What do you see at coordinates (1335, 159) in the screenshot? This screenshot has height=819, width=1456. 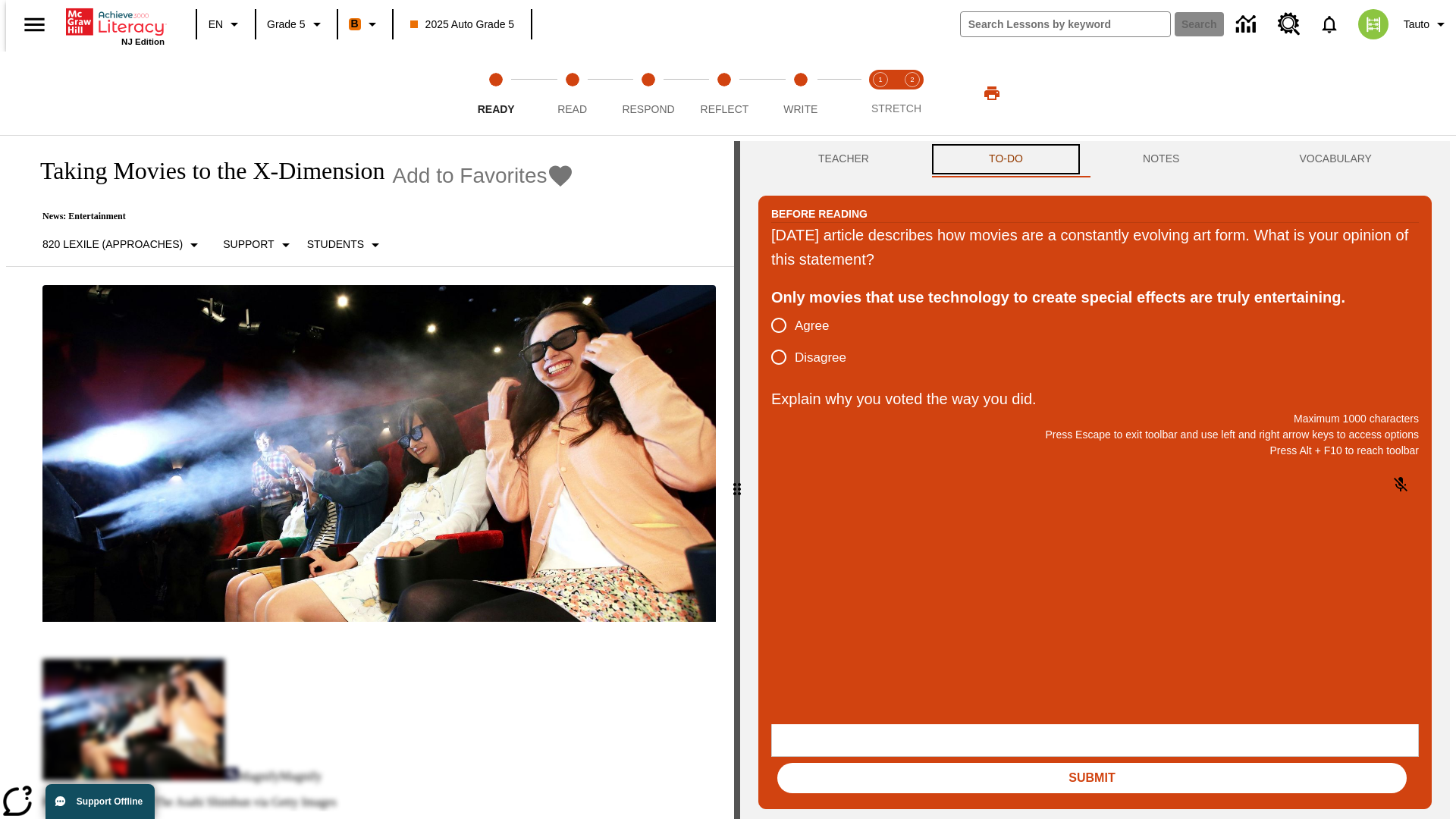 I see `button: VOCABULARY` at bounding box center [1335, 159].